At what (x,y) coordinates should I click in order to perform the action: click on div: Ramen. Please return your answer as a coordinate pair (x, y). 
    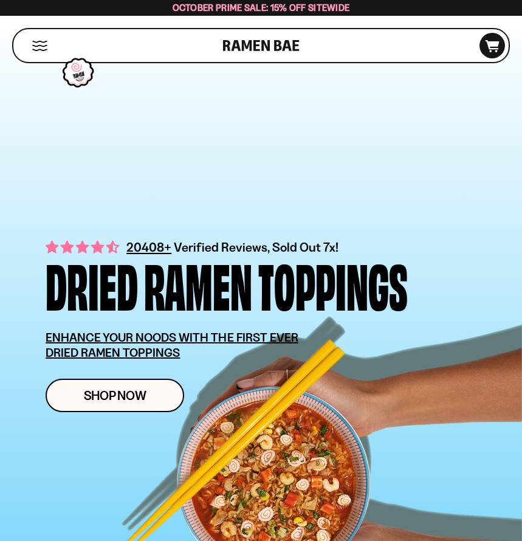
    Looking at the image, I should click on (198, 284).